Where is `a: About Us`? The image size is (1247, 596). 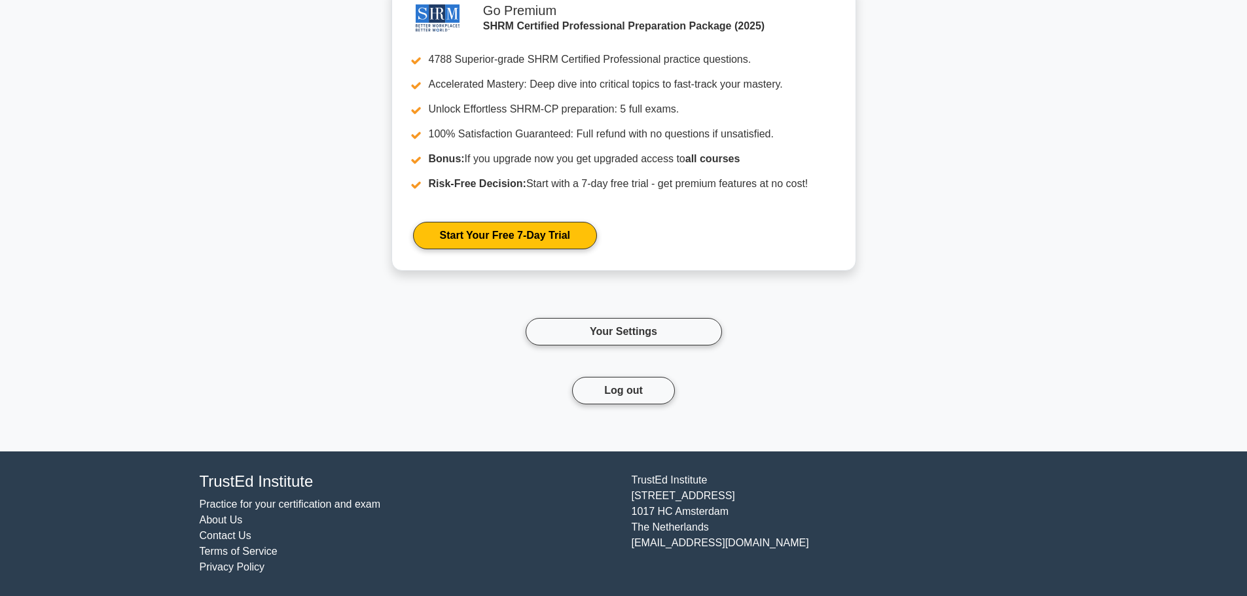 a: About Us is located at coordinates (221, 520).